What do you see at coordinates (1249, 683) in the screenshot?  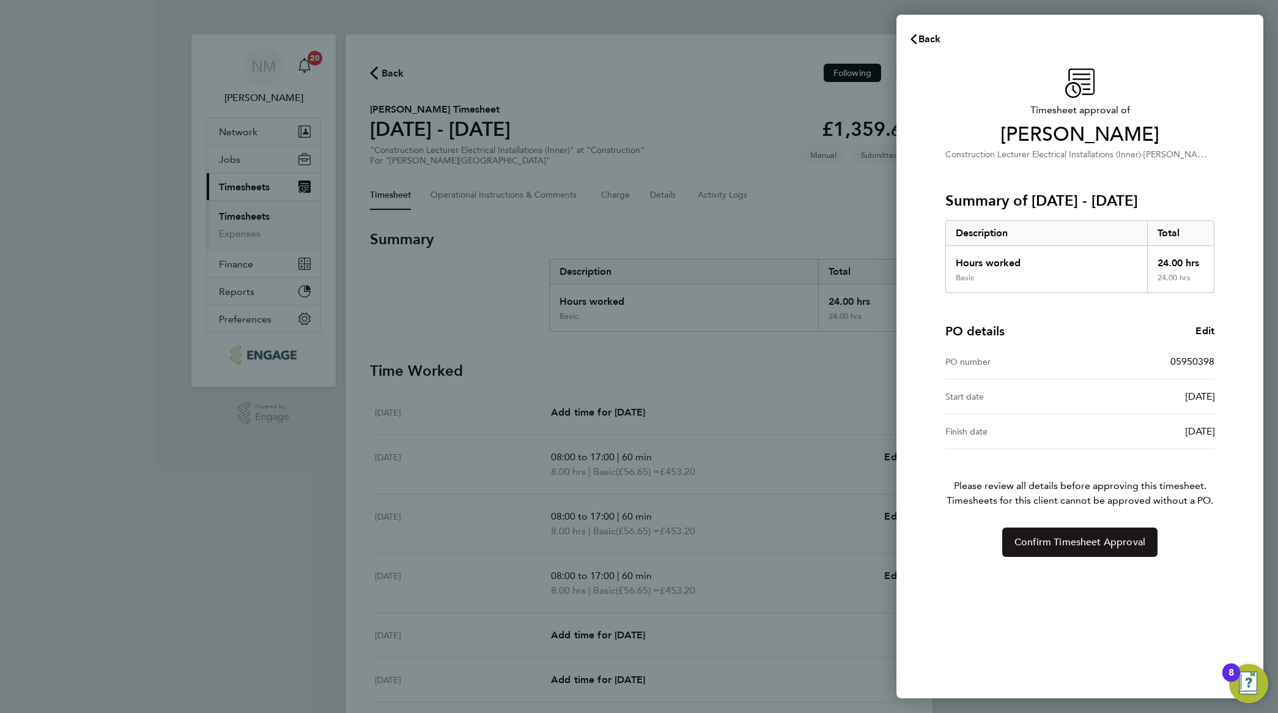 I see `button: Open Resource Center, 8 new notifications` at bounding box center [1249, 683].